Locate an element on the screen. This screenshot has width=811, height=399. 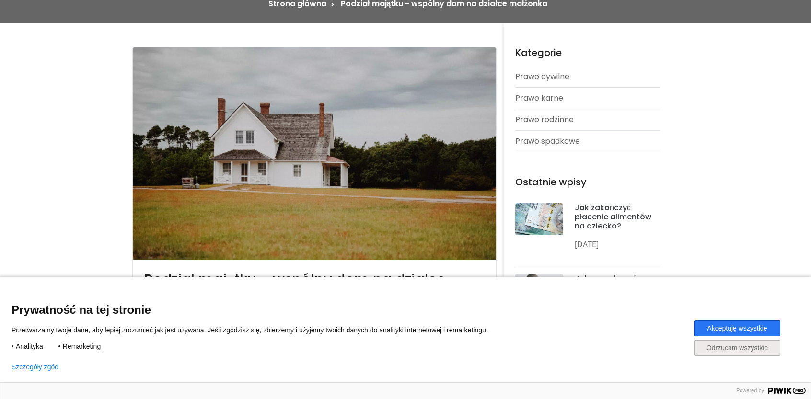
a: Jak zakończyć płacenie alimentów na dziecko? is located at coordinates (613, 217).